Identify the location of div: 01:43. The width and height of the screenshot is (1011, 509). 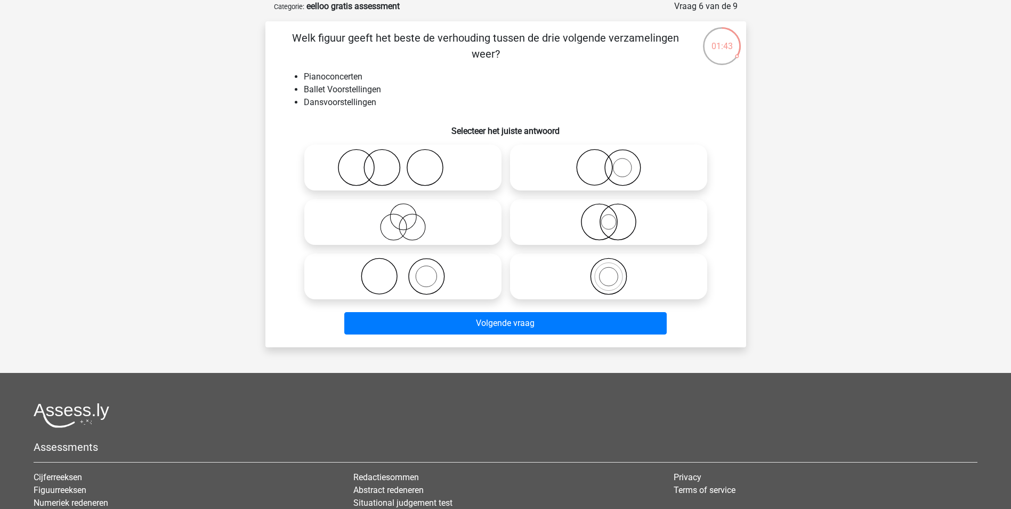
(722, 39).